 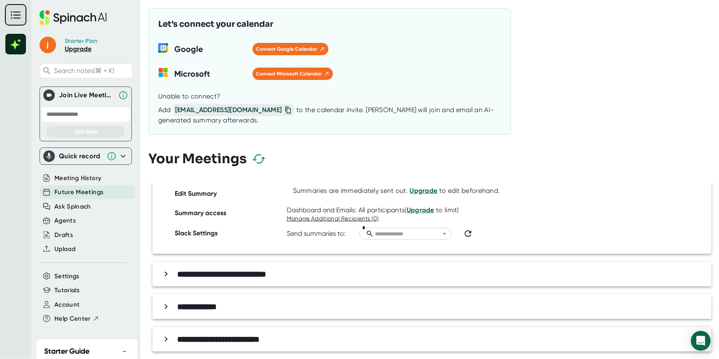 I want to click on h3: Microsoft, so click(x=210, y=74).